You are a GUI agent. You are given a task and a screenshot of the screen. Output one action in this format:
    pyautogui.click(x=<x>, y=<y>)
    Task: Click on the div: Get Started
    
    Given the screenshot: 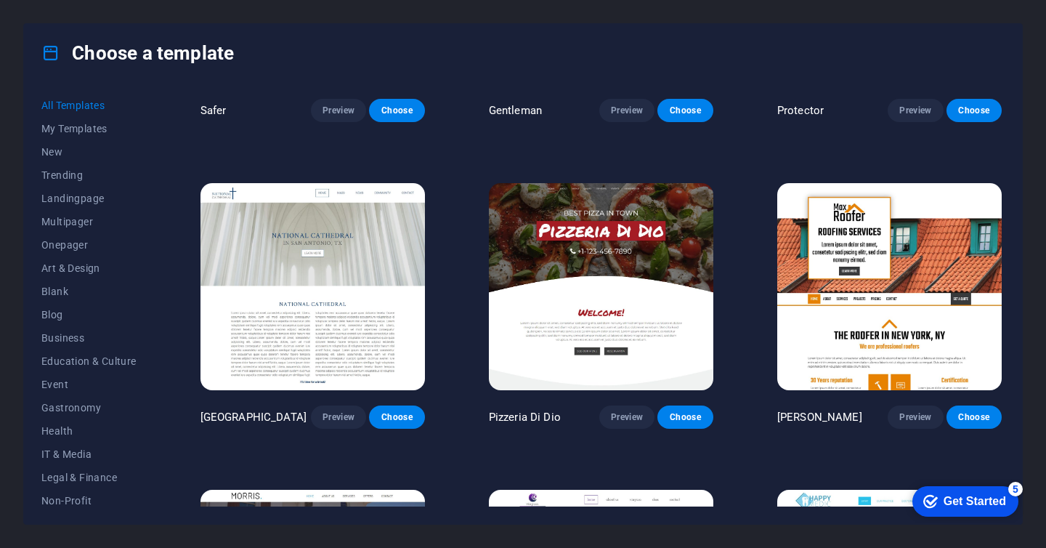 What is the action you would take?
    pyautogui.click(x=74, y=23)
    